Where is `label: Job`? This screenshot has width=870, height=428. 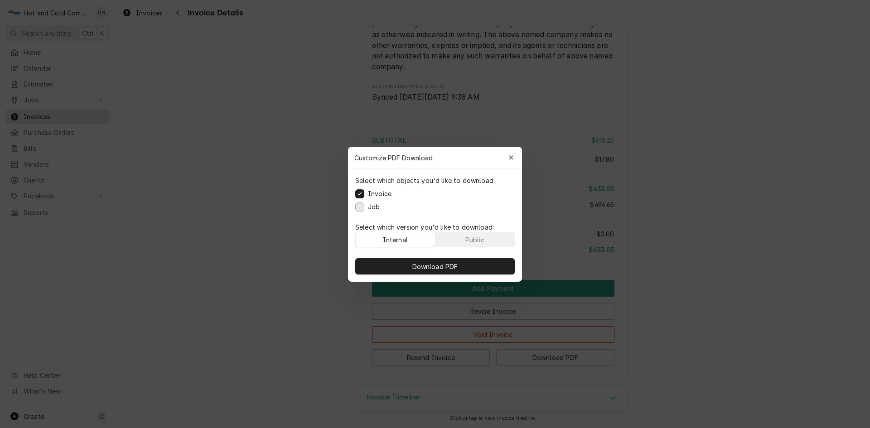 label: Job is located at coordinates (374, 207).